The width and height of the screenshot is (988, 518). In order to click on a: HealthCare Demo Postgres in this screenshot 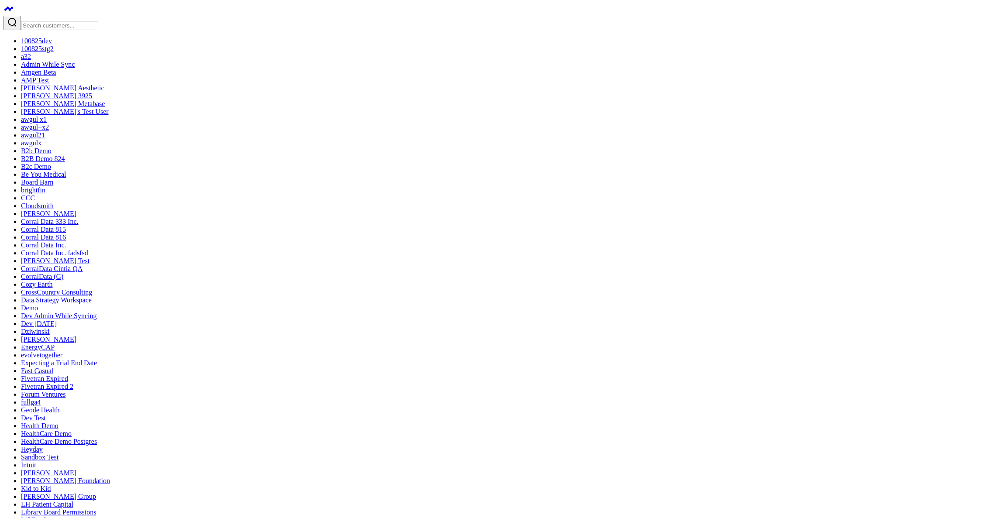, I will do `click(59, 442)`.